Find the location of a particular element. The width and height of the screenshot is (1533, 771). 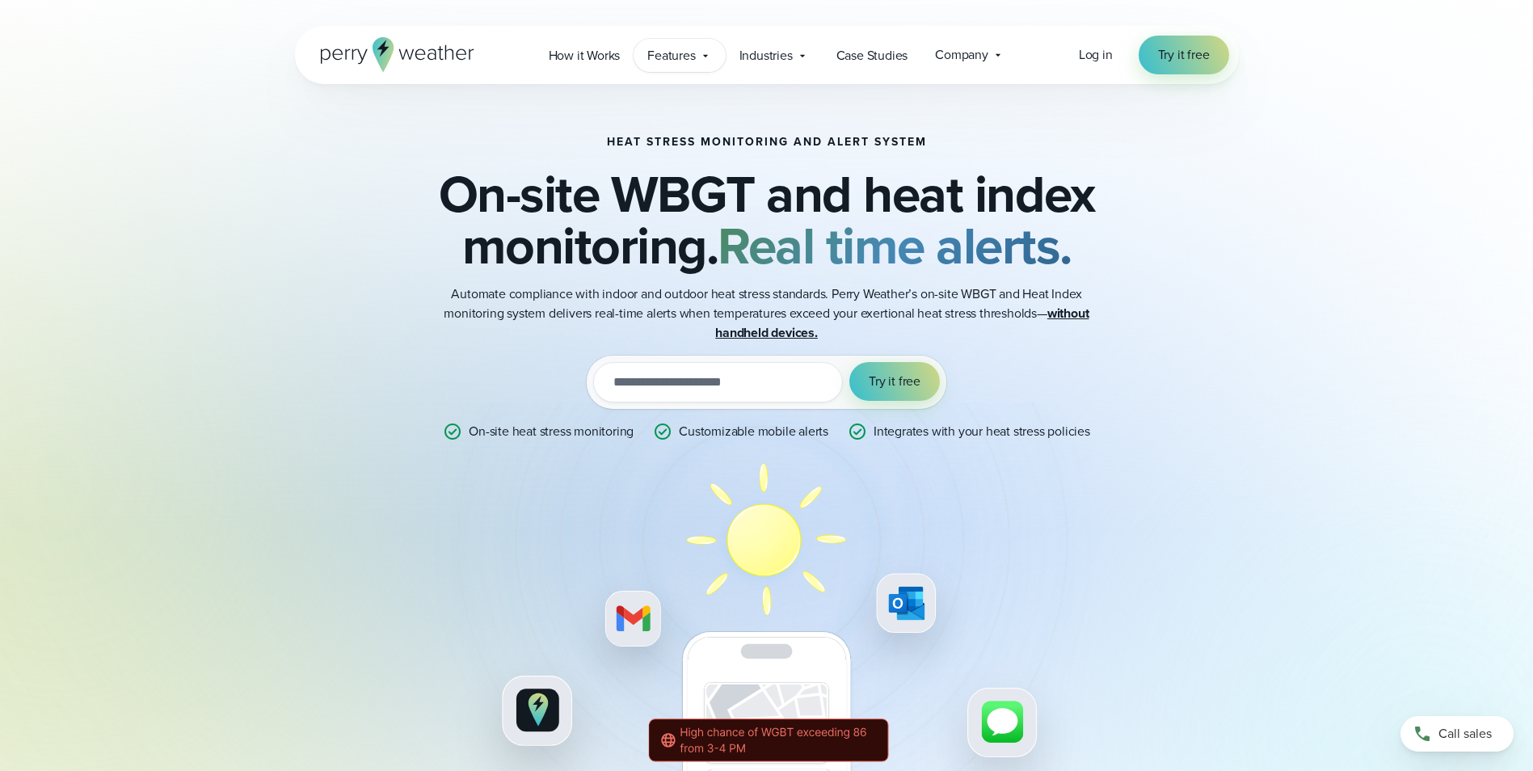

h2: On-site WBGT and heat index monitoring. is located at coordinates (767, 220).